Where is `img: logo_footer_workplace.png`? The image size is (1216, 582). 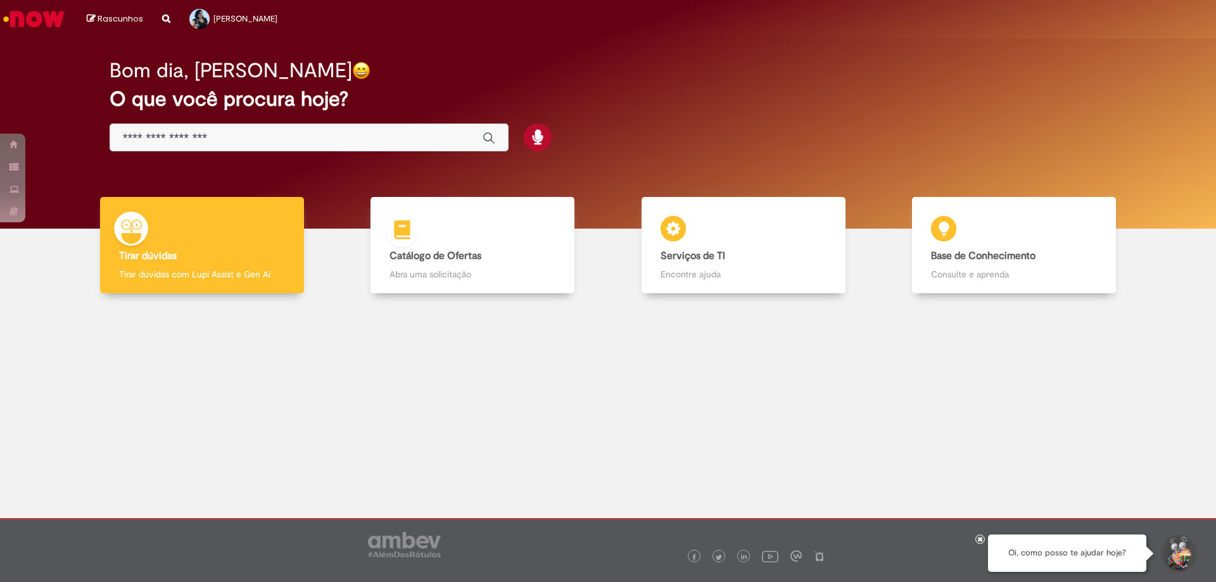 img: logo_footer_workplace.png is located at coordinates (796, 556).